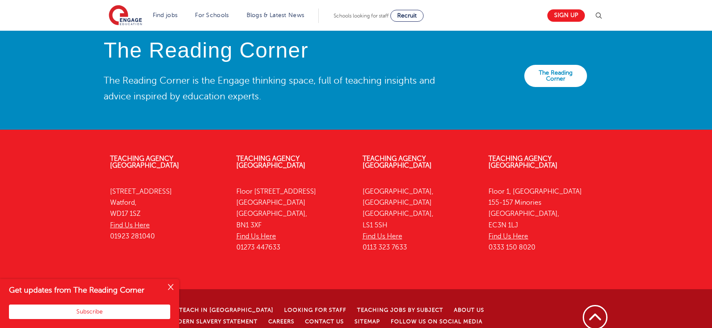  I want to click on a: Looking for staff, so click(315, 310).